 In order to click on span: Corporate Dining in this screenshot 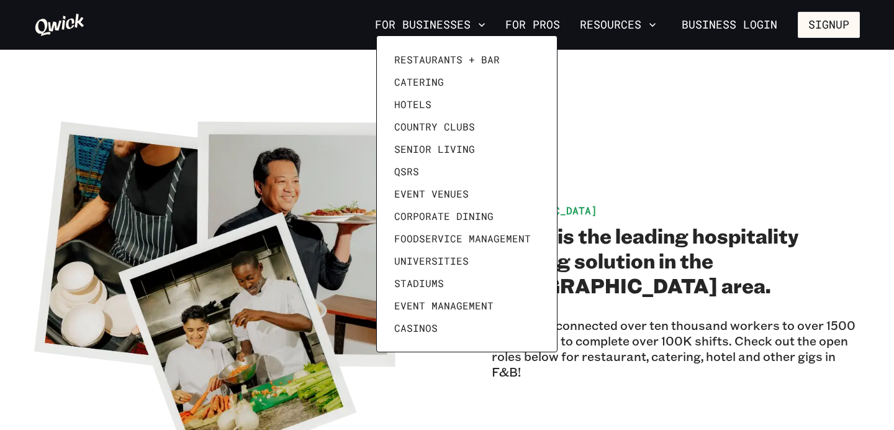, I will do `click(444, 216)`.